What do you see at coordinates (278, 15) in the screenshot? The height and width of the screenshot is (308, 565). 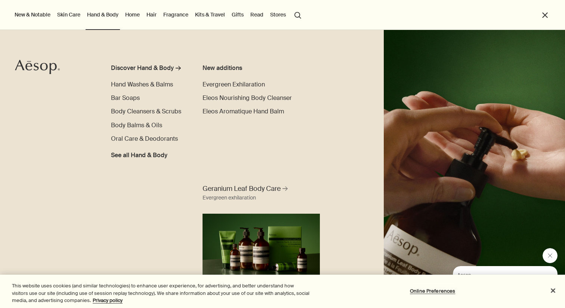 I see `button: Stores` at bounding box center [278, 15].